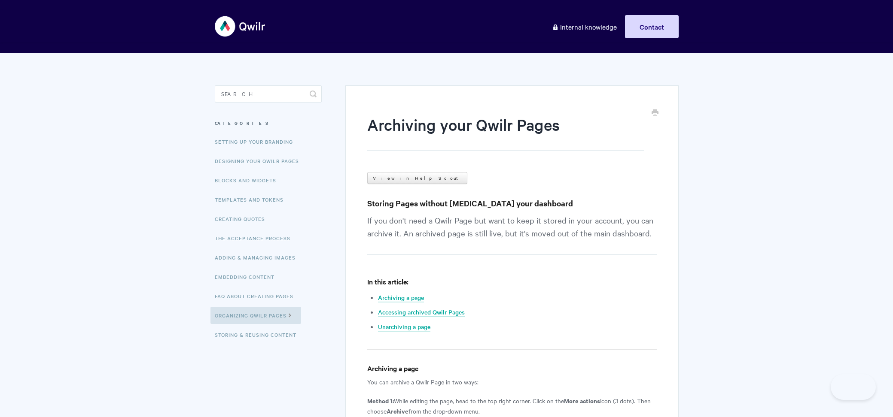 The image size is (893, 417). What do you see at coordinates (401, 298) in the screenshot?
I see `a: Archiving a page` at bounding box center [401, 298].